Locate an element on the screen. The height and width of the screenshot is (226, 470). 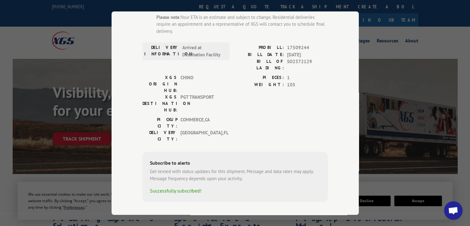
label: BILL DATE: is located at coordinates (260, 54).